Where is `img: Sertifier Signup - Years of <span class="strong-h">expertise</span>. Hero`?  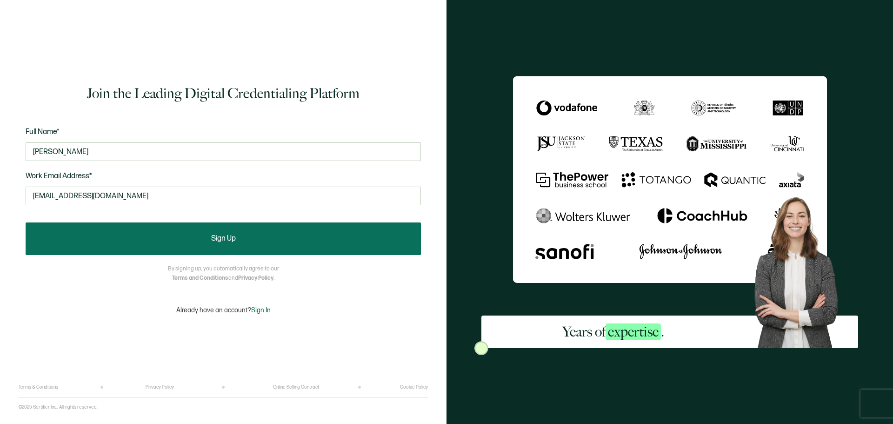
img: Sertifier Signup - Years of <span class="strong-h">expertise</span>. Hero is located at coordinates (801, 268).